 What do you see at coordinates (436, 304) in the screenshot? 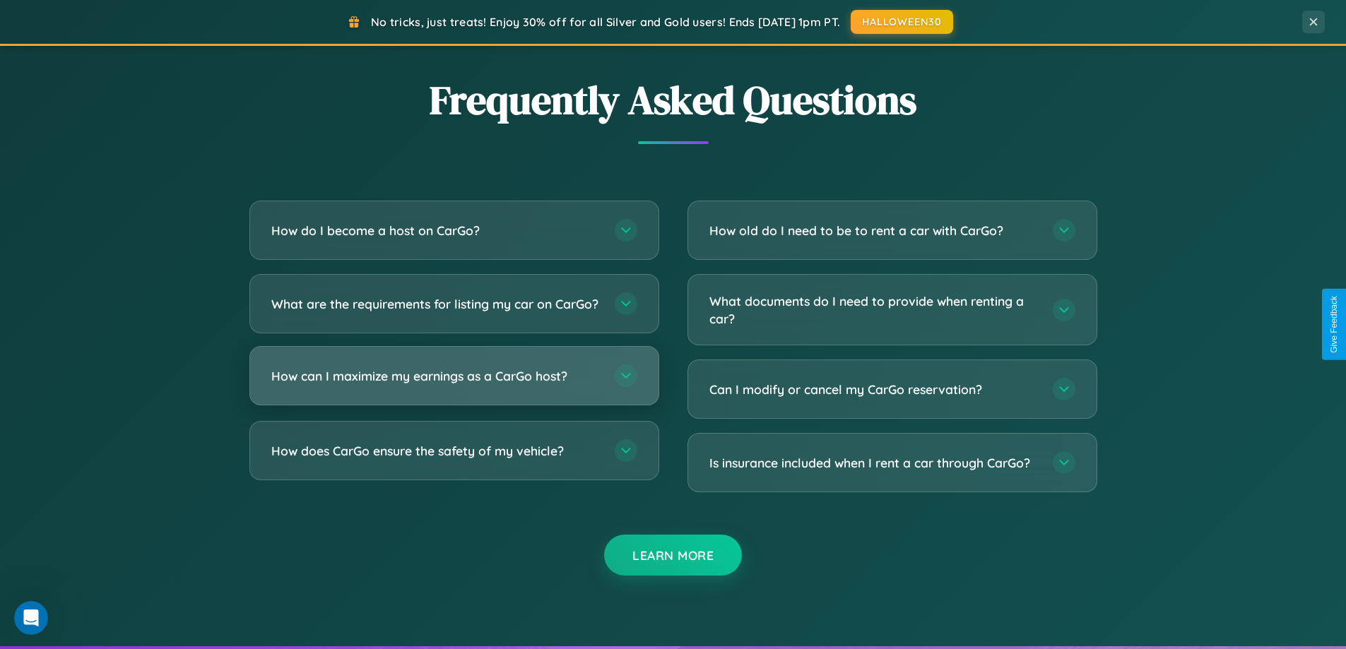
I see `h3: What are the requirements for listing my car on CarGo?` at bounding box center [436, 304].